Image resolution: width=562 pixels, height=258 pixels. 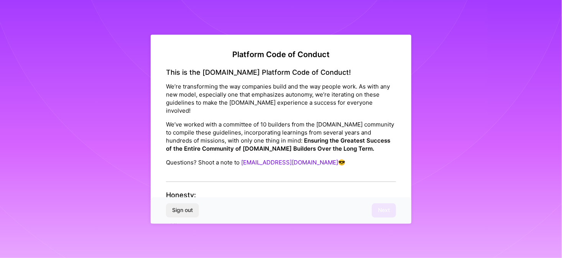 What do you see at coordinates (281, 99) in the screenshot?
I see `p: We’re transforming the way companies build and the way people work. As with any new model, especi...` at bounding box center [281, 99].